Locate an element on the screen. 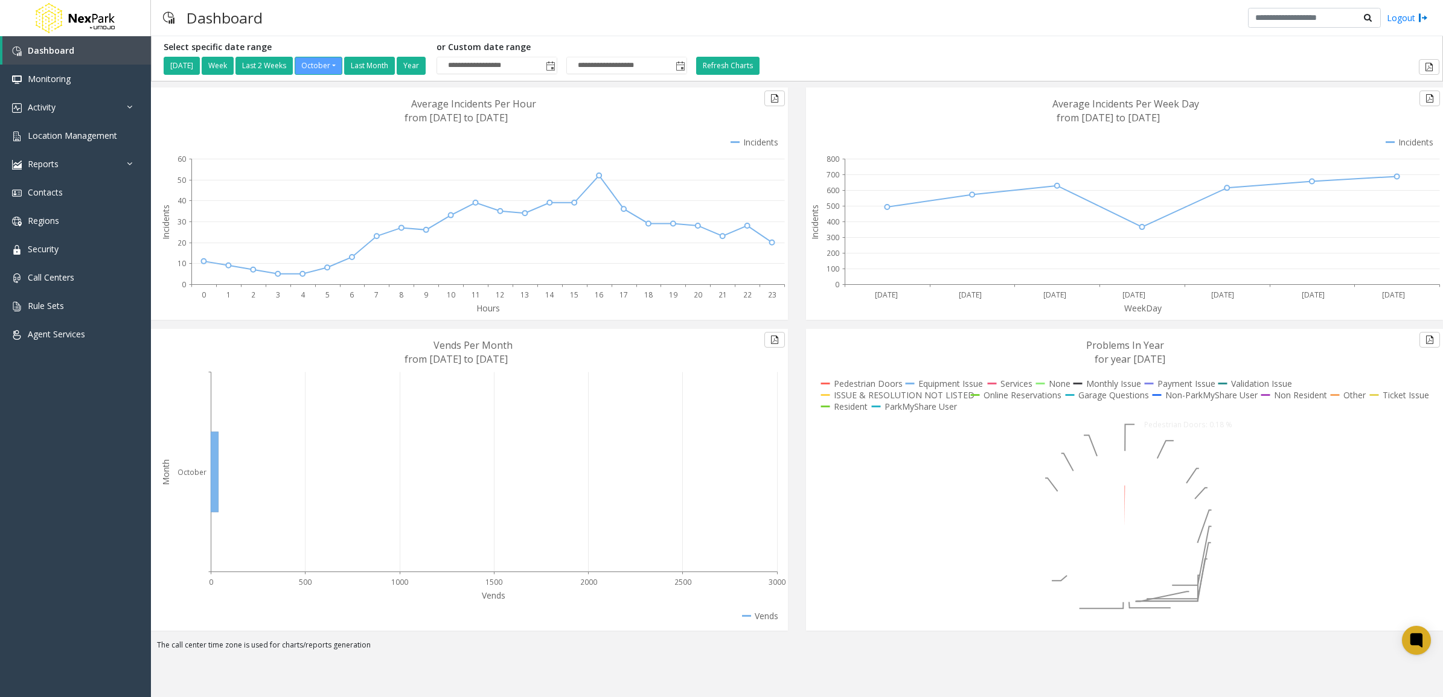 The width and height of the screenshot is (1443, 697). text: 18 is located at coordinates (648, 295).